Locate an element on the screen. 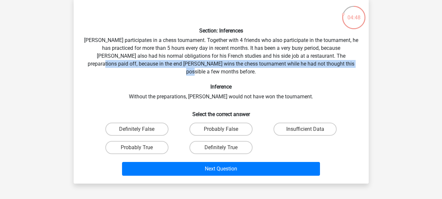 The image size is (442, 199). div: 04:48 is located at coordinates (354, 13).